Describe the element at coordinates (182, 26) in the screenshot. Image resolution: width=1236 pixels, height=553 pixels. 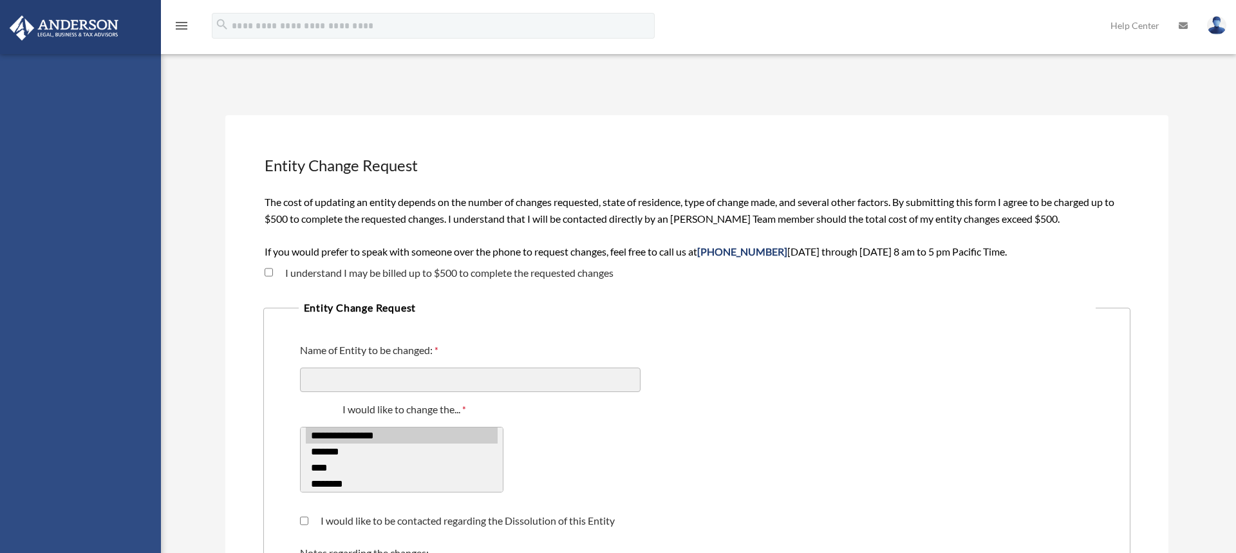
I see `i: menu` at that location.